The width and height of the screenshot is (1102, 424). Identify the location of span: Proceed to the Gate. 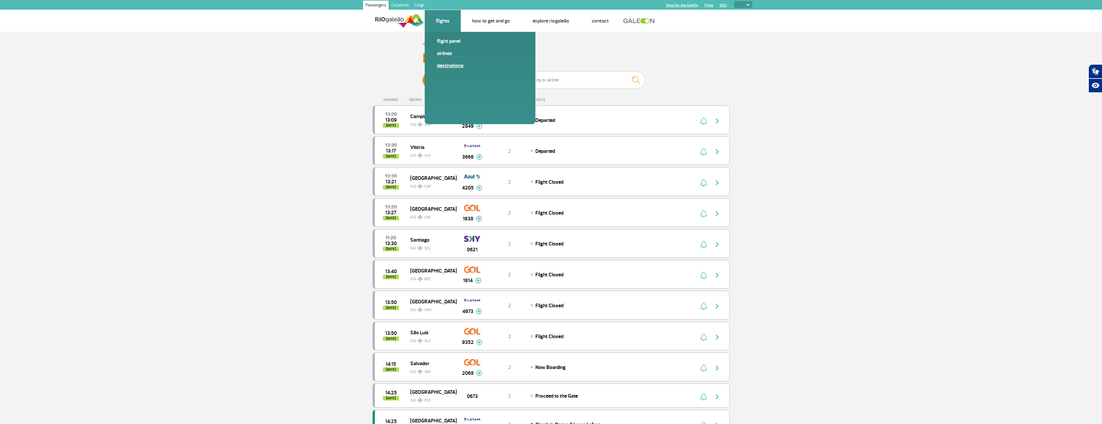
(557, 396).